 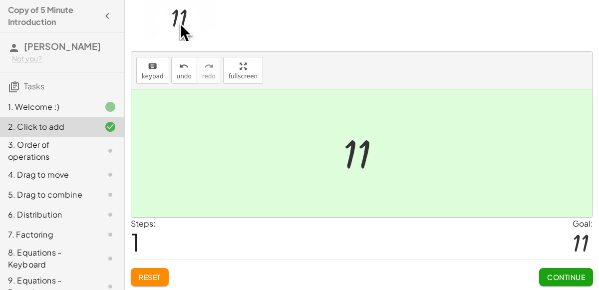 What do you see at coordinates (48, 215) in the screenshot?
I see `div: 6. Distribution` at bounding box center [48, 215].